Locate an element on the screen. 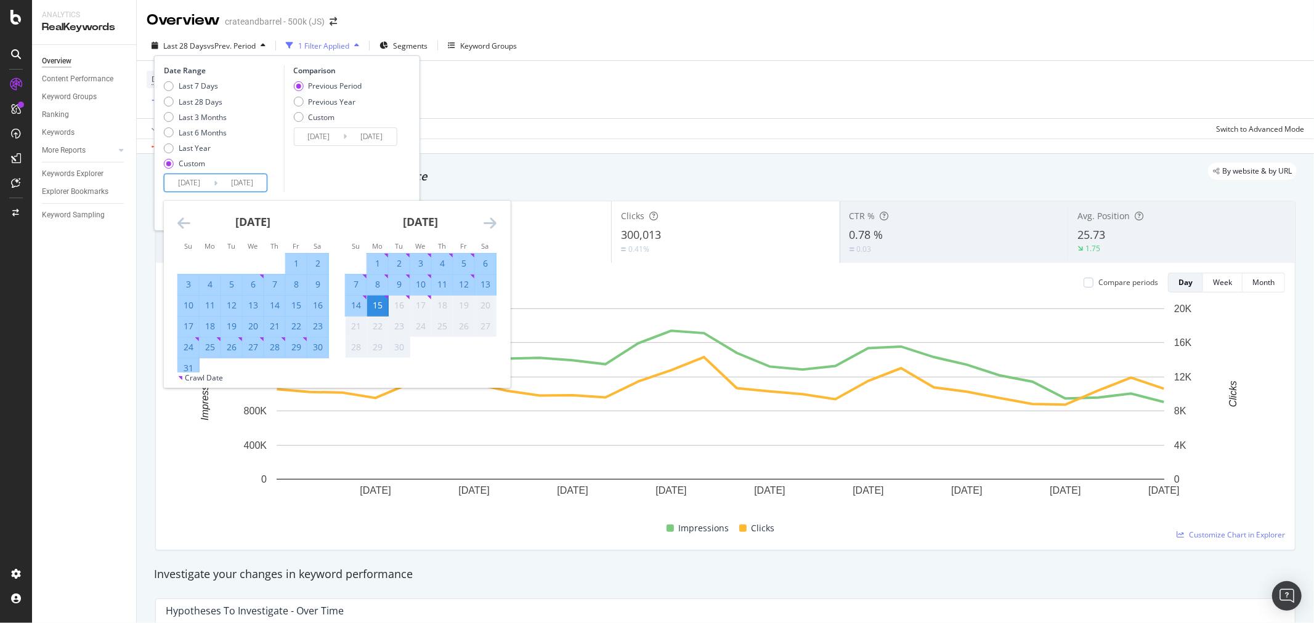  input: End Date is located at coordinates (371, 137).